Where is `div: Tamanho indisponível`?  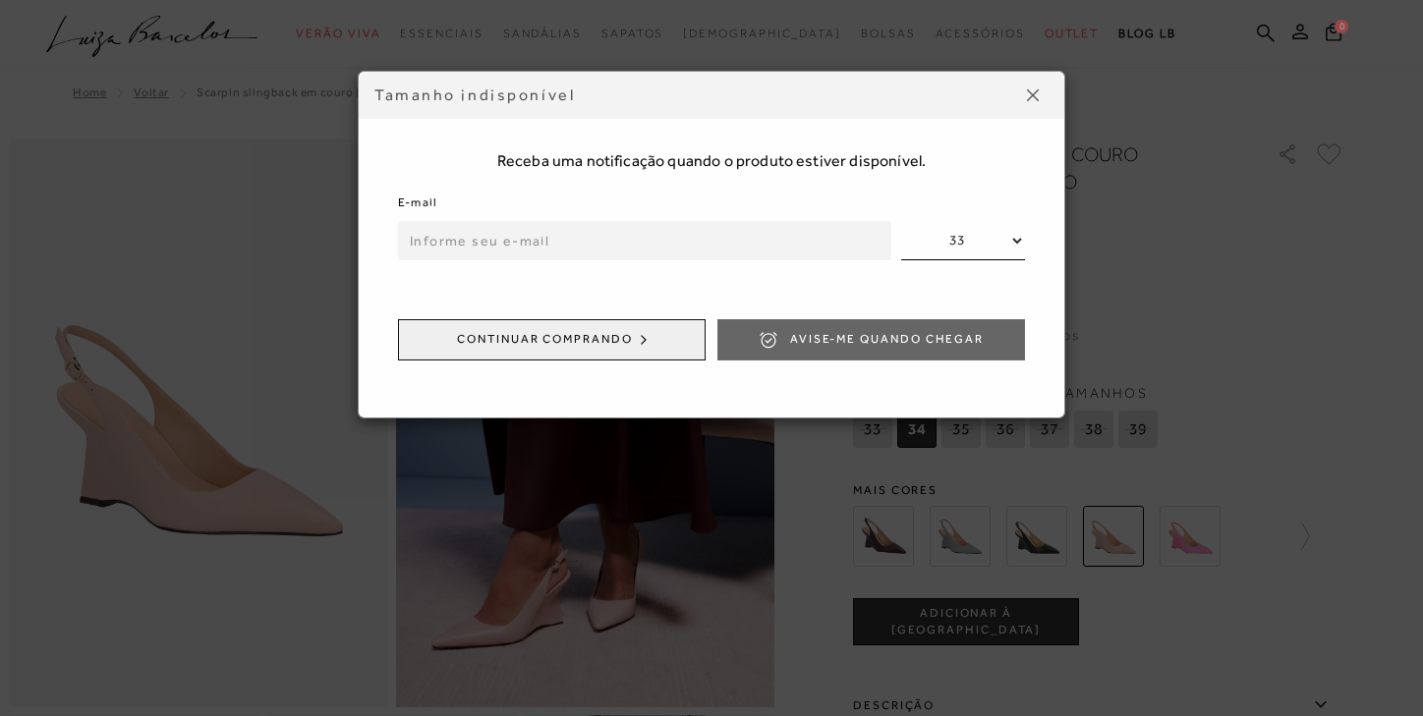
div: Tamanho indisponível is located at coordinates (696, 95).